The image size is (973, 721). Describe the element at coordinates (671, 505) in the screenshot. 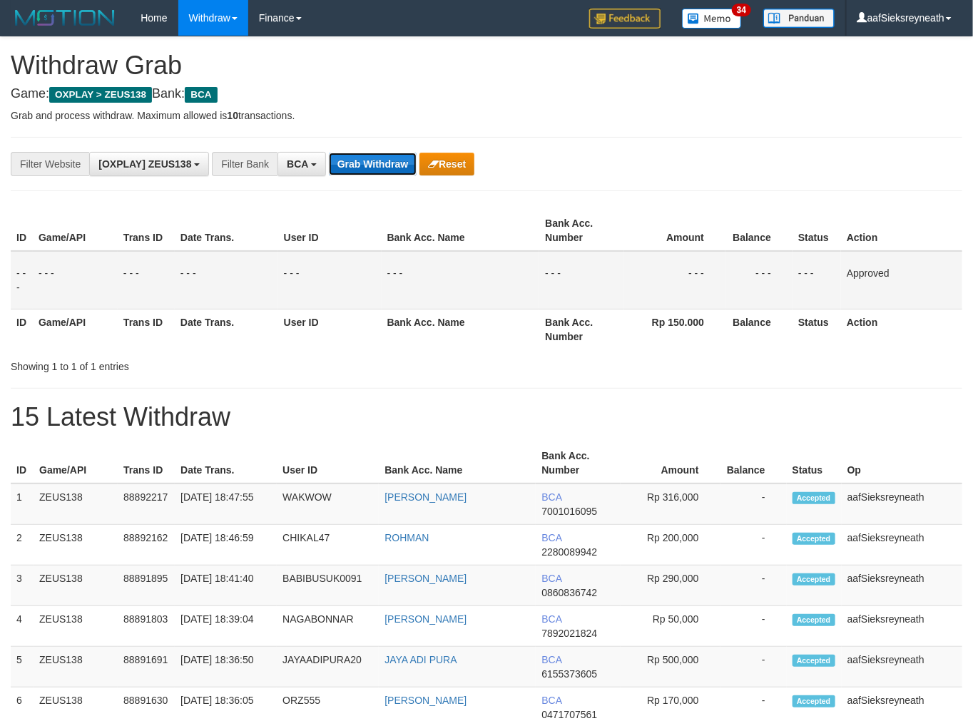

I see `td: Rp 316,000` at that location.